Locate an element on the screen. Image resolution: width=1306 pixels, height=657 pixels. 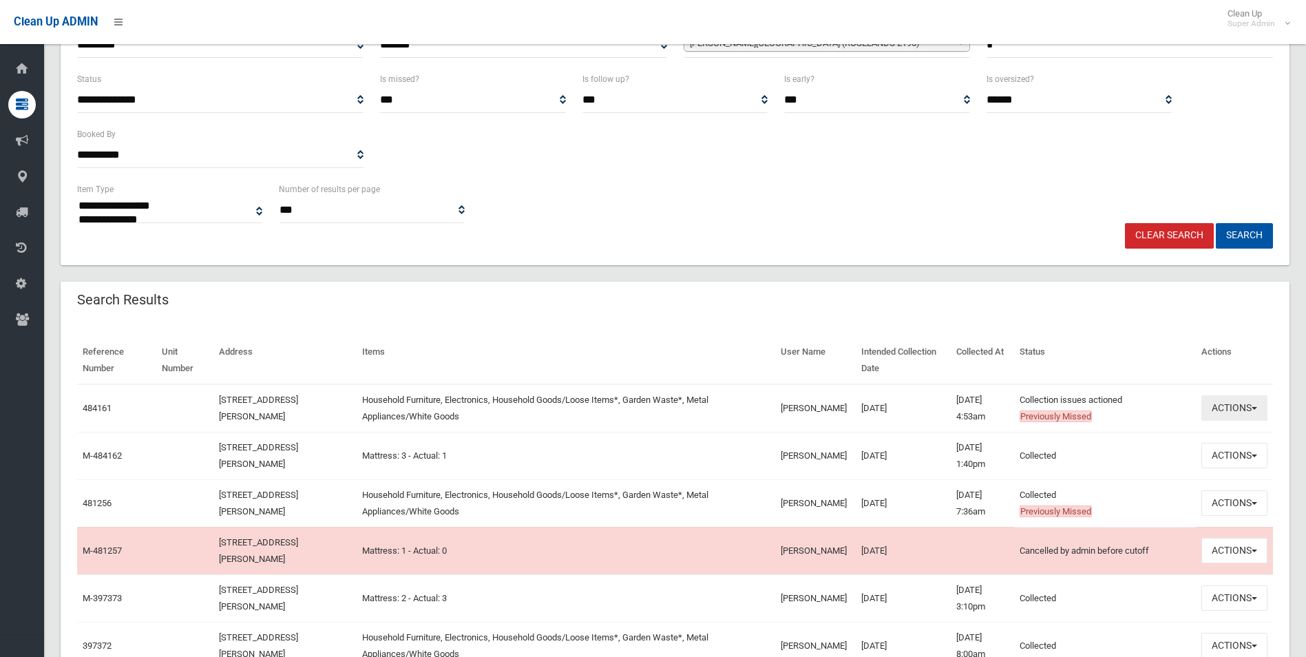
small: Super Admin is located at coordinates (1251, 23).